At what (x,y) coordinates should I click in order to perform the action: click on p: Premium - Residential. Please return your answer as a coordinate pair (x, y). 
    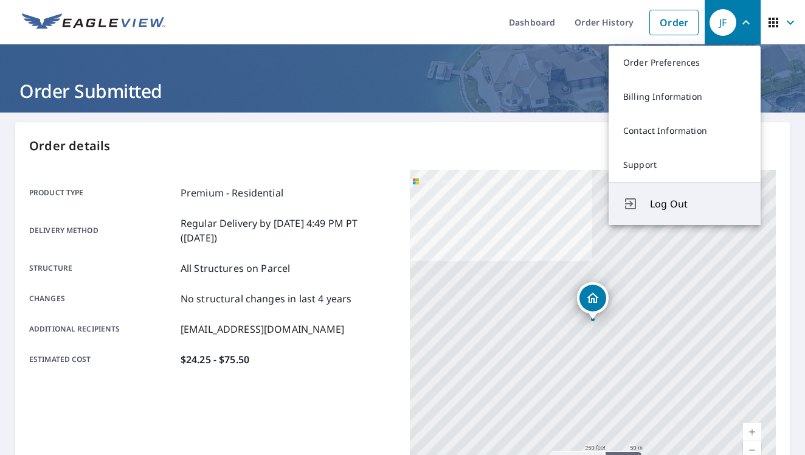
    Looking at the image, I should click on (232, 193).